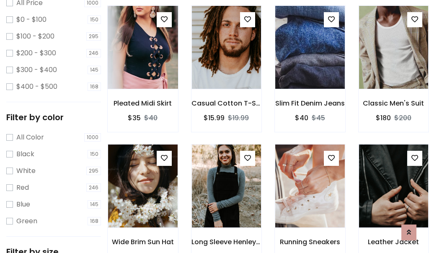  Describe the element at coordinates (151, 118) in the screenshot. I see `del: $40` at that location.